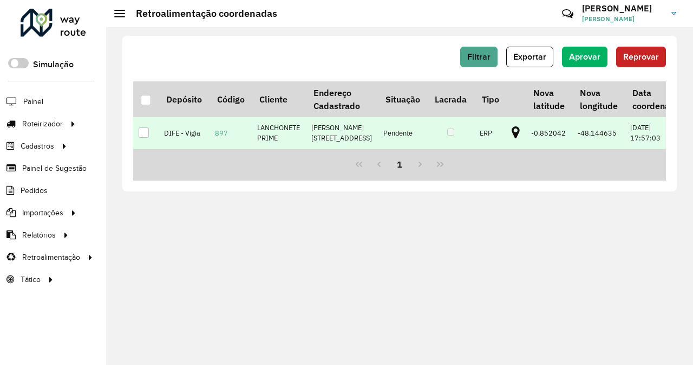  What do you see at coordinates (641, 56) in the screenshot?
I see `span: Reprovar` at bounding box center [641, 56].